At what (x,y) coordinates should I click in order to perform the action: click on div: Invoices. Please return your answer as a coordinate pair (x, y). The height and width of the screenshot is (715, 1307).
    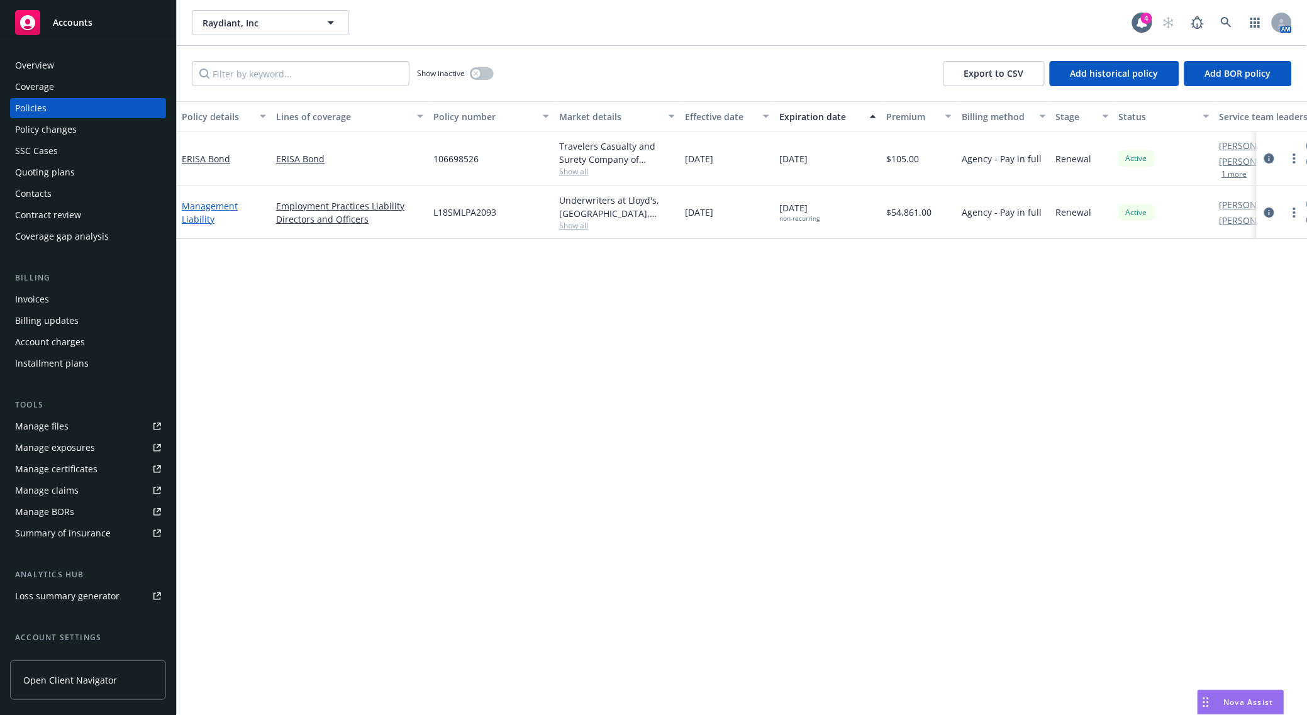
    Looking at the image, I should click on (32, 299).